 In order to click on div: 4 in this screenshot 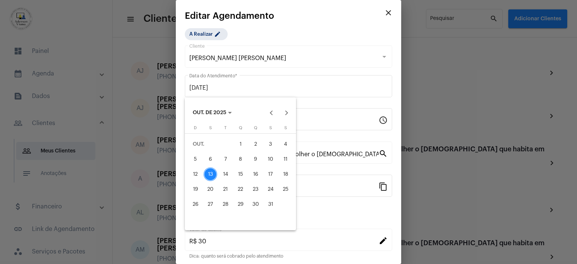, I will do `click(286, 144)`.